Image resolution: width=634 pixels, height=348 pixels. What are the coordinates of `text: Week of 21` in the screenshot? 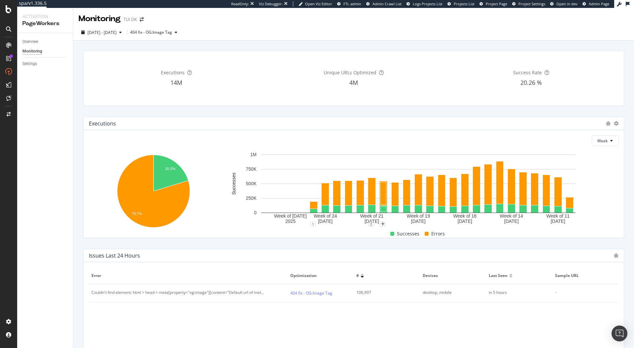 It's located at (372, 216).